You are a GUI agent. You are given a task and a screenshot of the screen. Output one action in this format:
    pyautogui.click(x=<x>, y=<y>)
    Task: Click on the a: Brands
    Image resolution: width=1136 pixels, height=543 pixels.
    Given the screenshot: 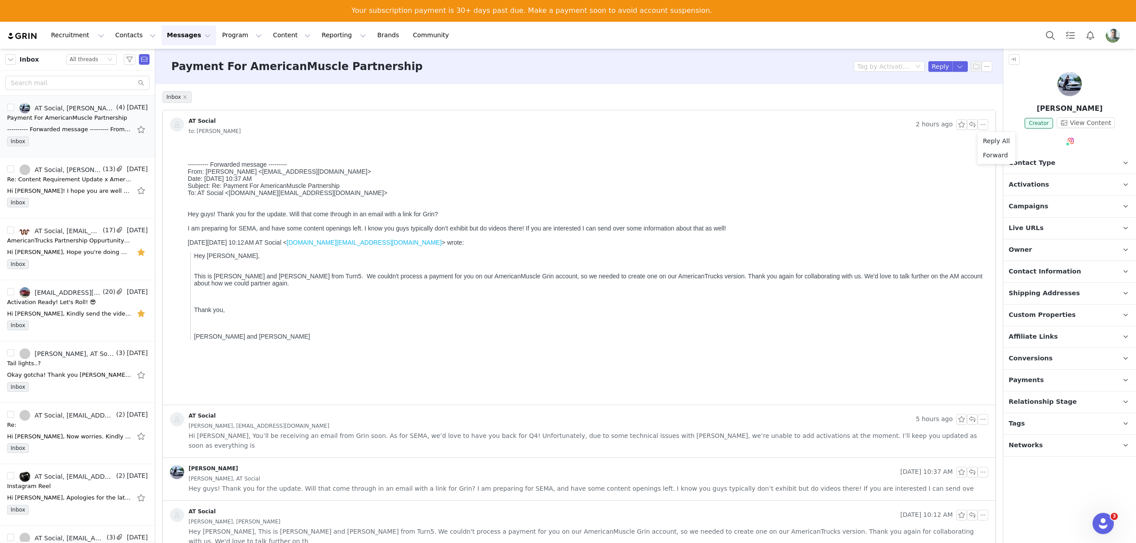 What is the action you would take?
    pyautogui.click(x=389, y=35)
    